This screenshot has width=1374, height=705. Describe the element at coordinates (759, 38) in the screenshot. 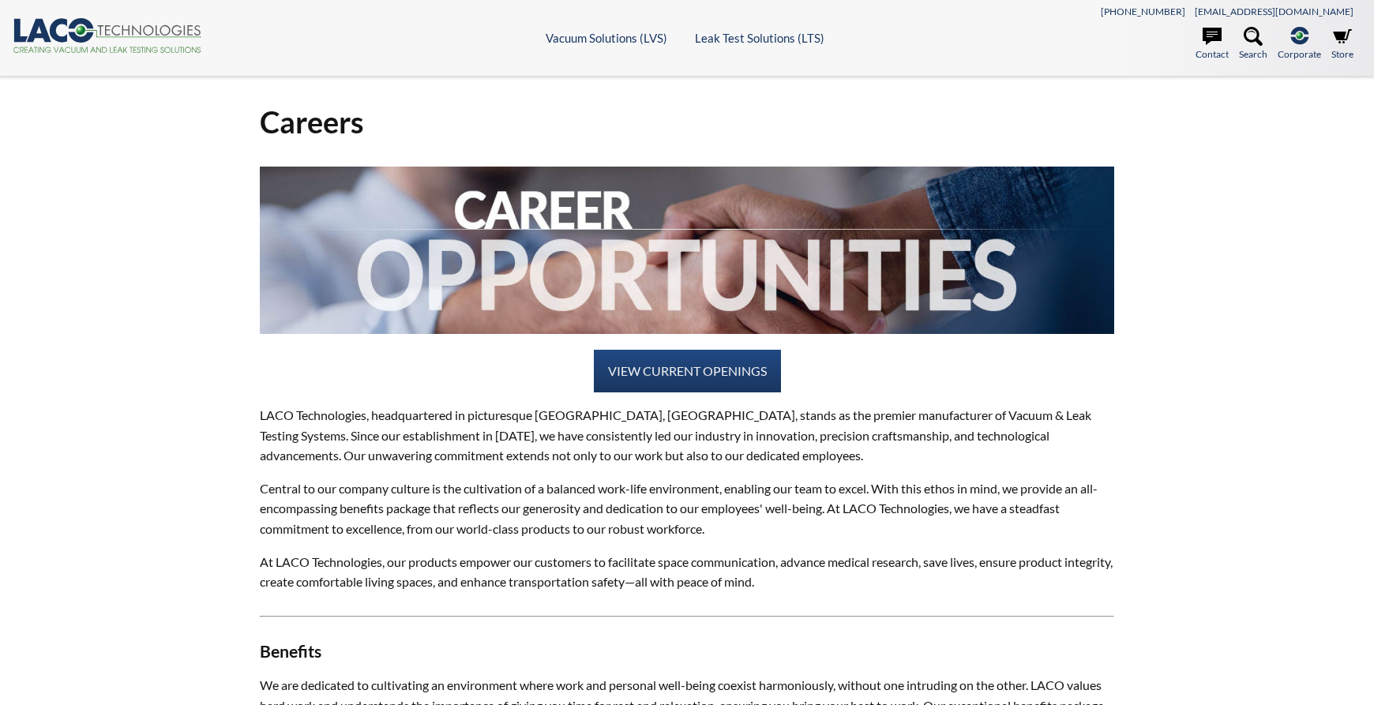

I see `a: Leak Test Solutions (LTS)` at that location.